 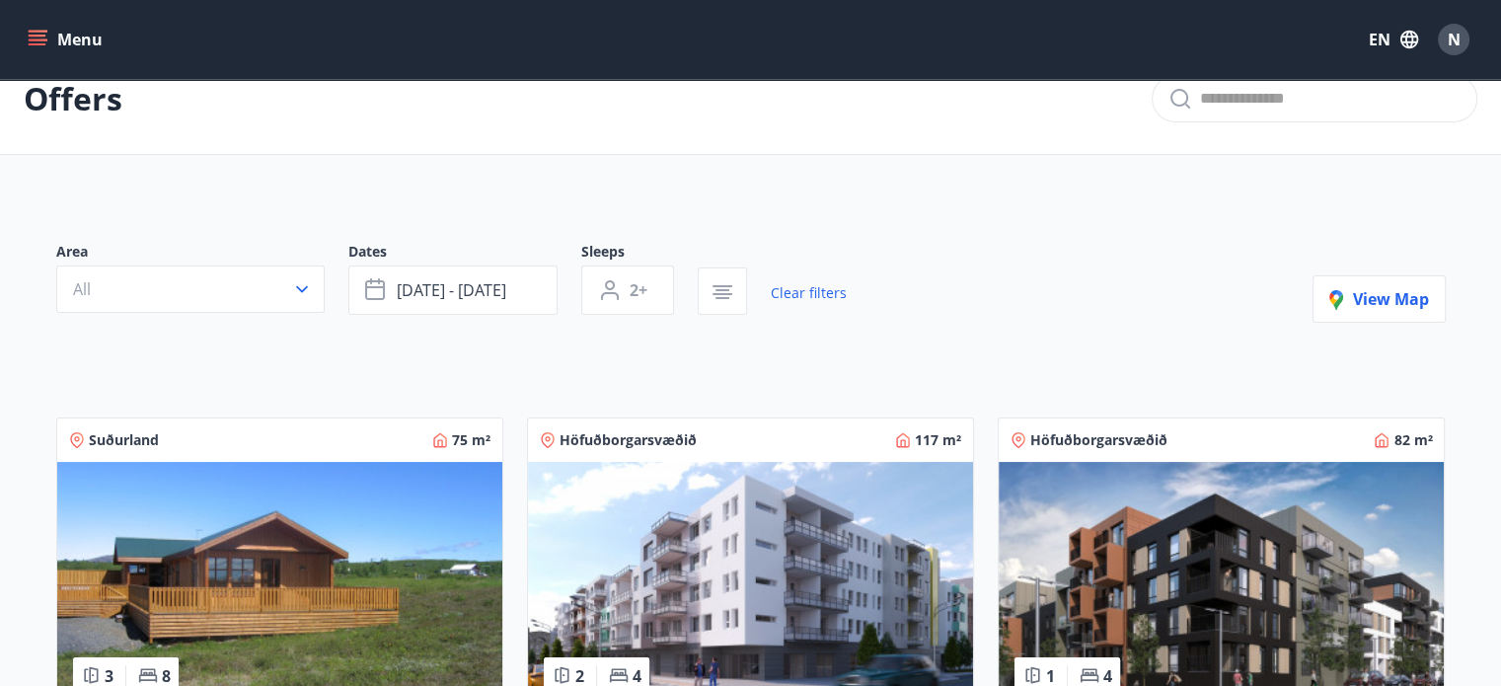 I want to click on button: All, so click(x=190, y=289).